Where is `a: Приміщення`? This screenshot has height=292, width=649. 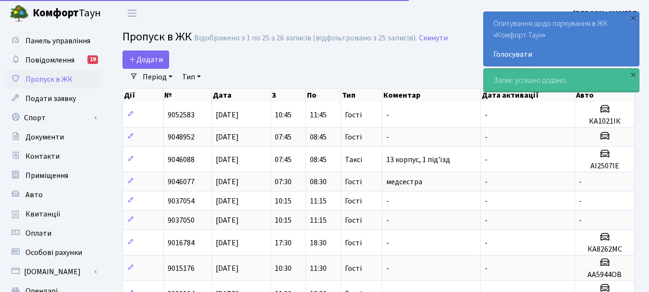 a: Приміщення is located at coordinates (53, 175).